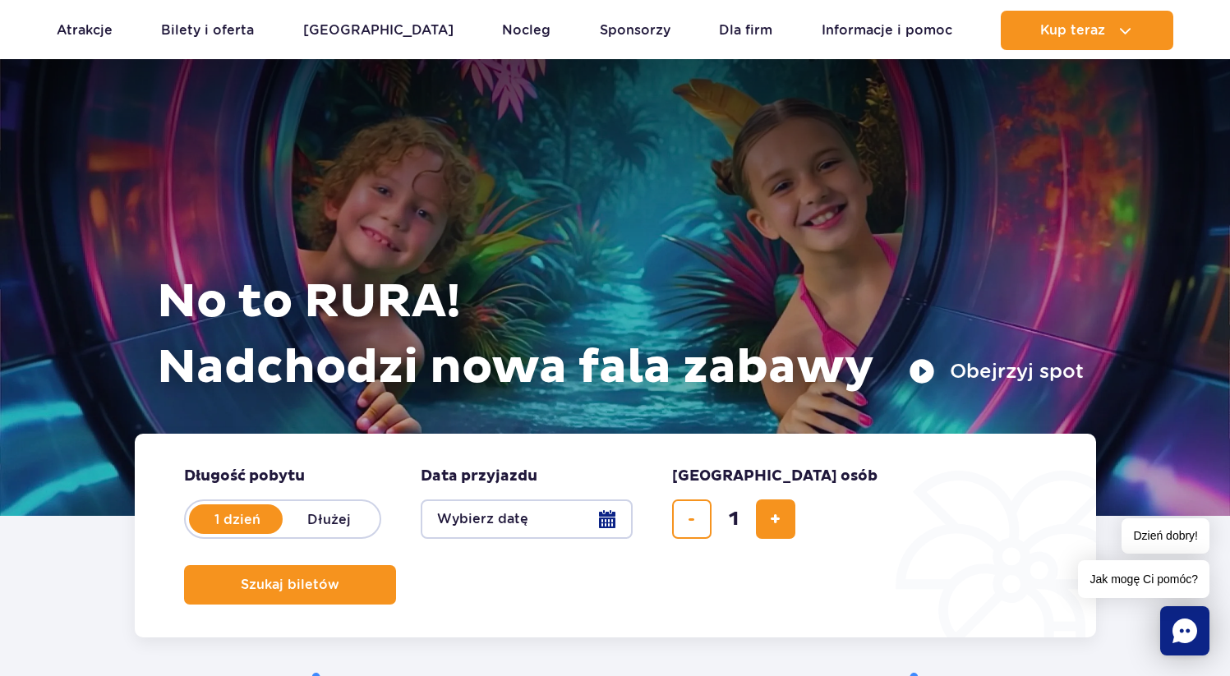 This screenshot has height=676, width=1230. I want to click on button: usuń bilet, so click(692, 519).